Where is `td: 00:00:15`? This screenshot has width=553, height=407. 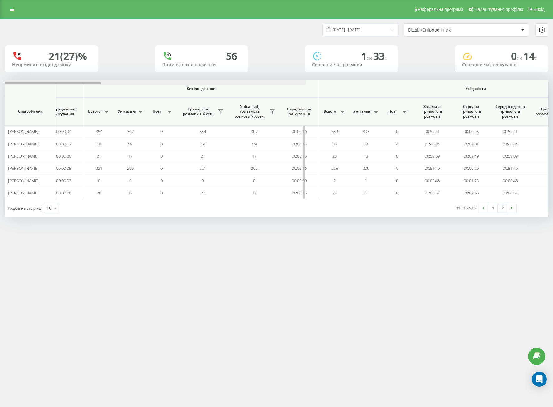 td: 00:00:15 is located at coordinates (299, 143).